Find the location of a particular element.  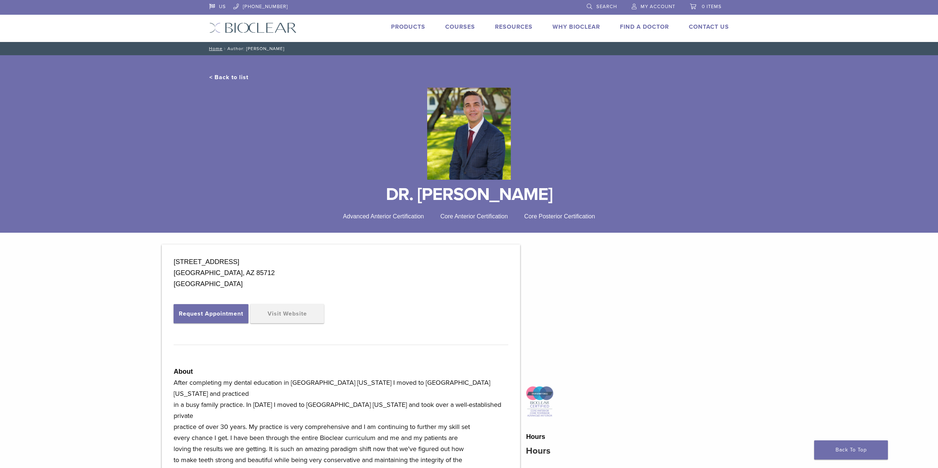

button: Request Appointment is located at coordinates (211, 314).